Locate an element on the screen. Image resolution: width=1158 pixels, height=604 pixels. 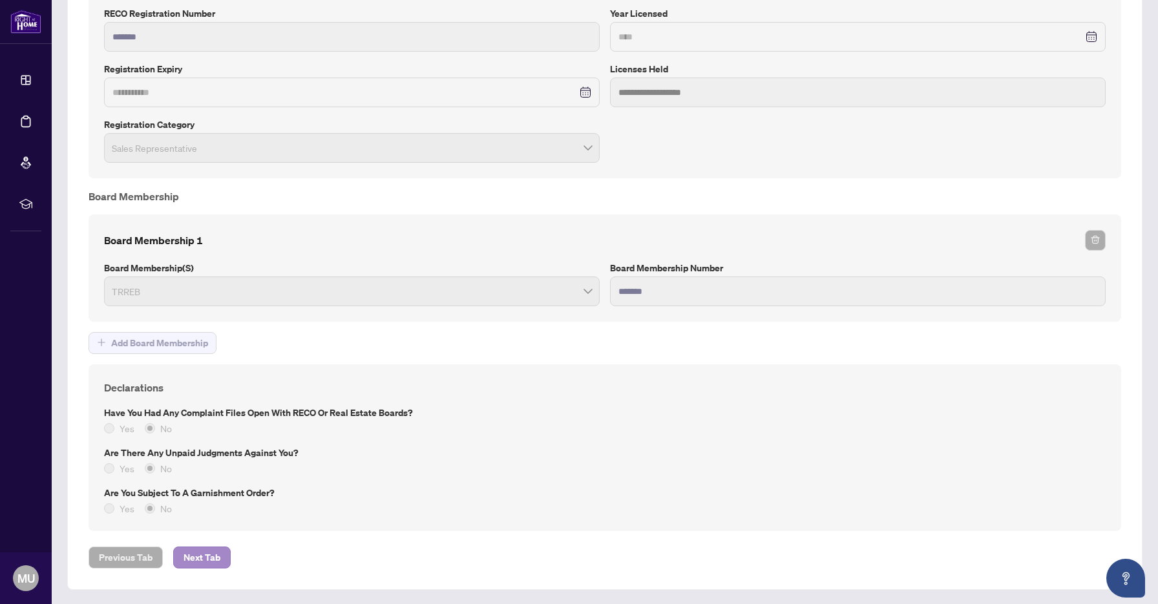
button: Next Tab is located at coordinates (202, 558).